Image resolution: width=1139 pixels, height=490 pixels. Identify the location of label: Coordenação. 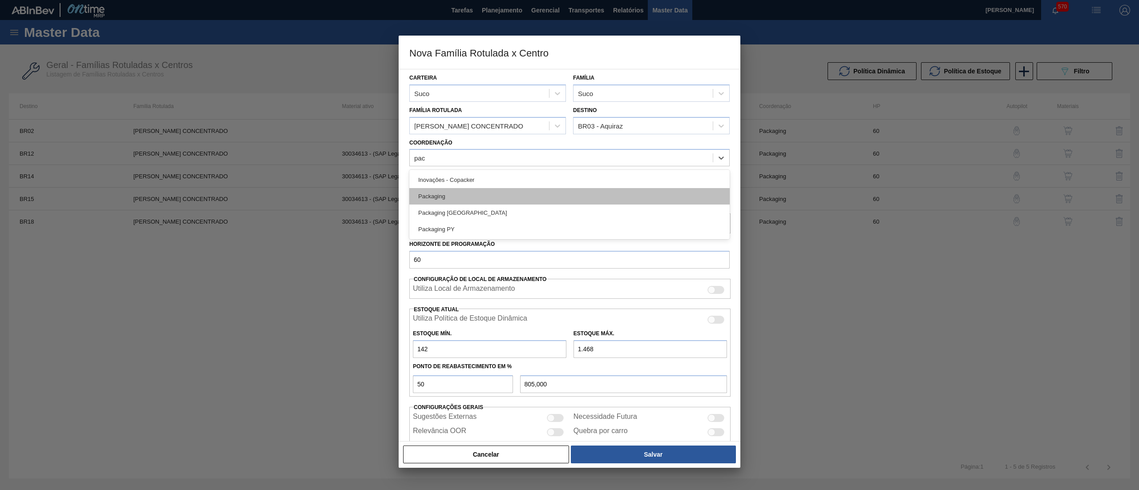
(431, 143).